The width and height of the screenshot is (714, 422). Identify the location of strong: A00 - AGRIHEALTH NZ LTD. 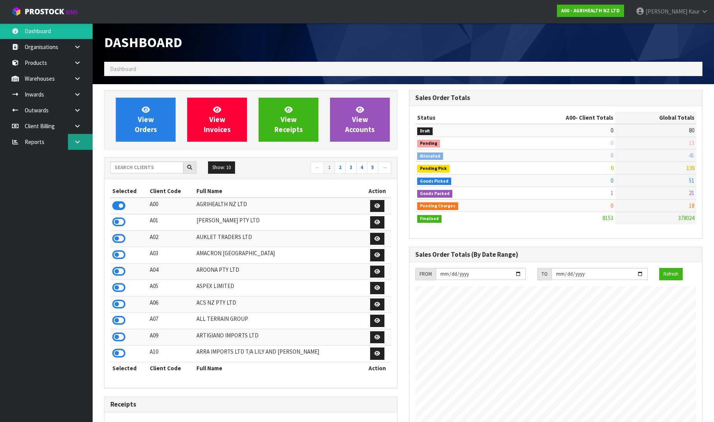
(591, 10).